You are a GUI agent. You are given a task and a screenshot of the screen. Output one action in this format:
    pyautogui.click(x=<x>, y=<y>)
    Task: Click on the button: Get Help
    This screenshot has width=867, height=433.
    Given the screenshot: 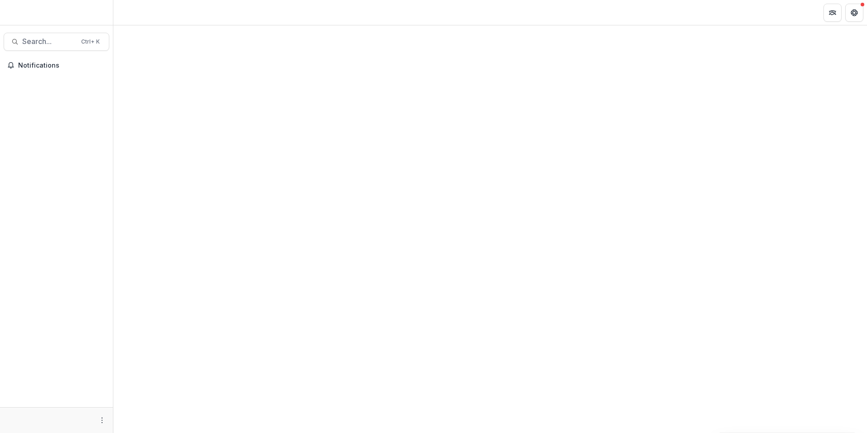 What is the action you would take?
    pyautogui.click(x=854, y=13)
    